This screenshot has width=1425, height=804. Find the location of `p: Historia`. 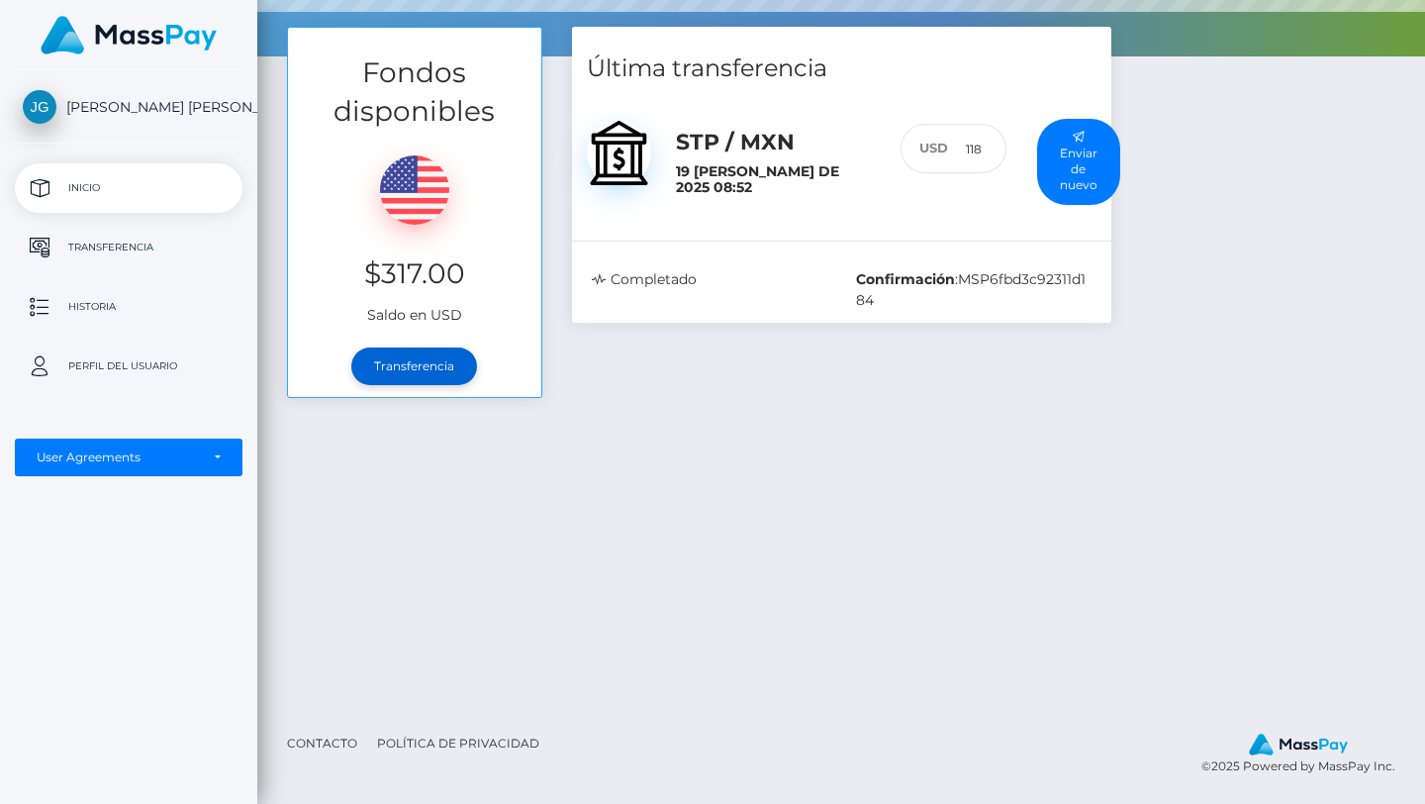

p: Historia is located at coordinates (129, 307).